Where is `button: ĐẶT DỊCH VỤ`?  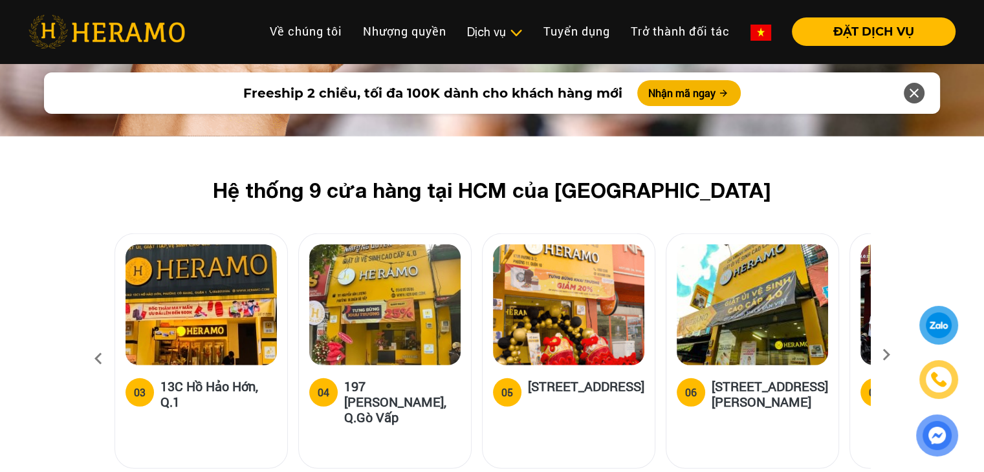 button: ĐẶT DỊCH VỤ is located at coordinates (873, 32).